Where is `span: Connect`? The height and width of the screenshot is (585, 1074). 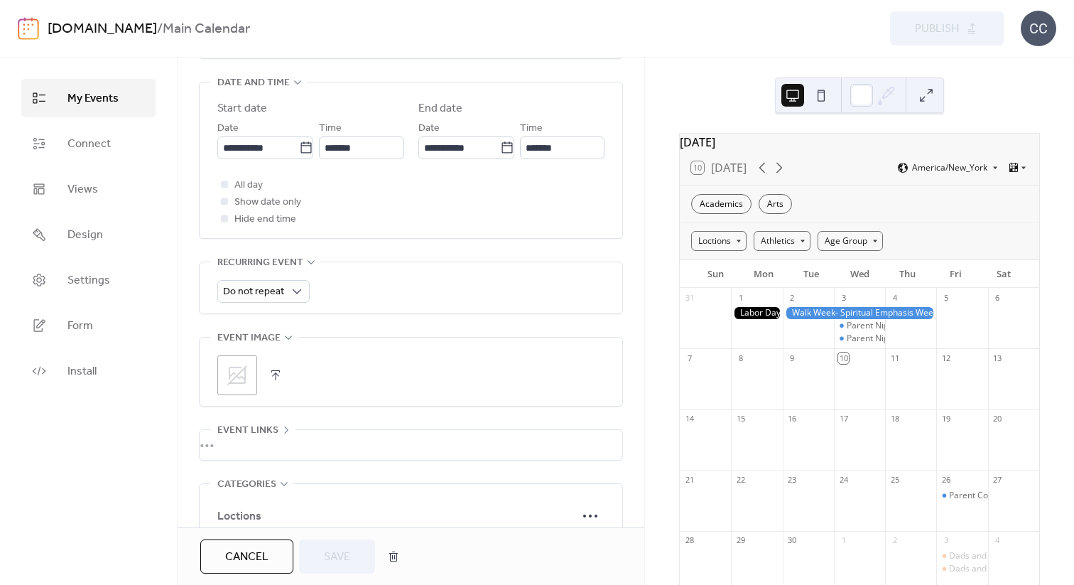 span: Connect is located at coordinates (89, 144).